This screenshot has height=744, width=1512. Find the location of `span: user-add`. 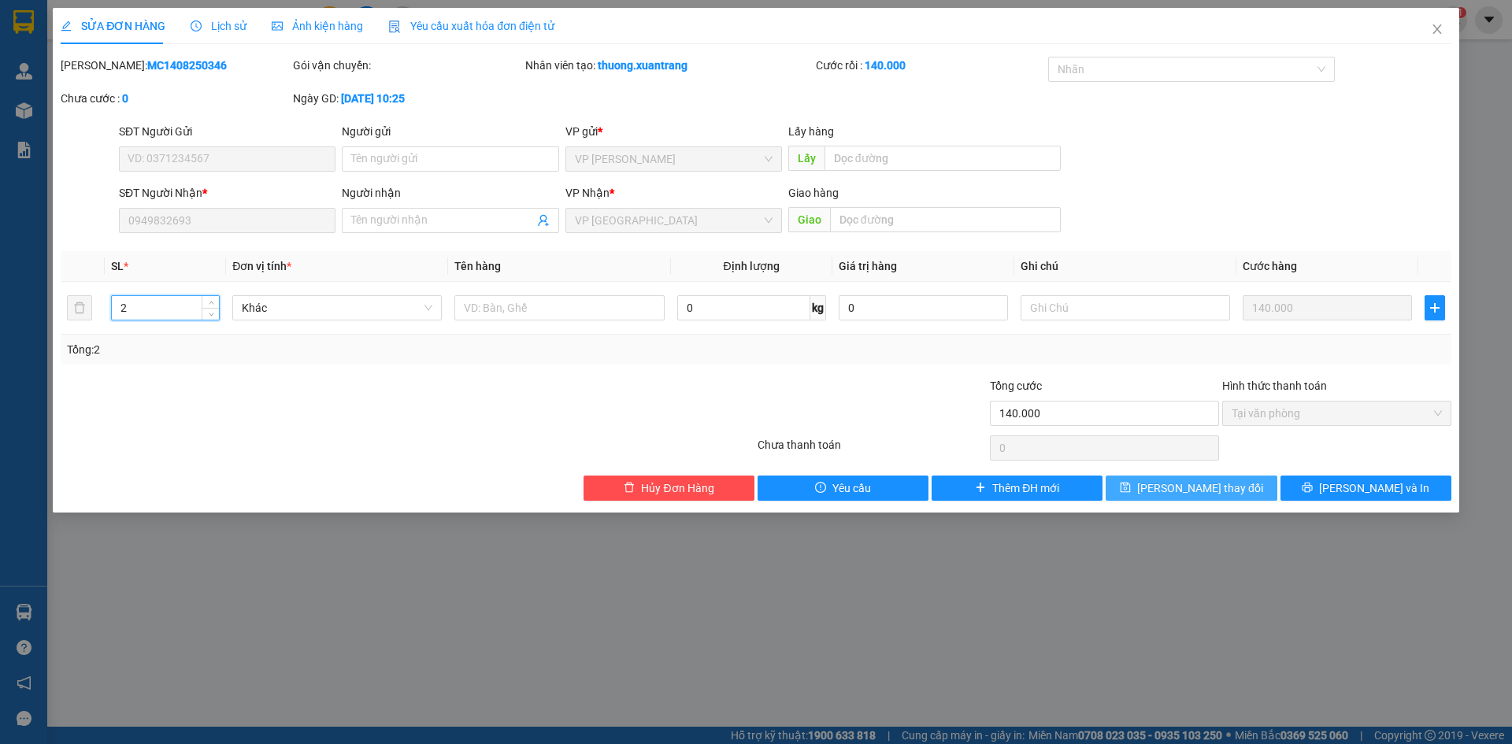

span: user-add is located at coordinates (543, 220).